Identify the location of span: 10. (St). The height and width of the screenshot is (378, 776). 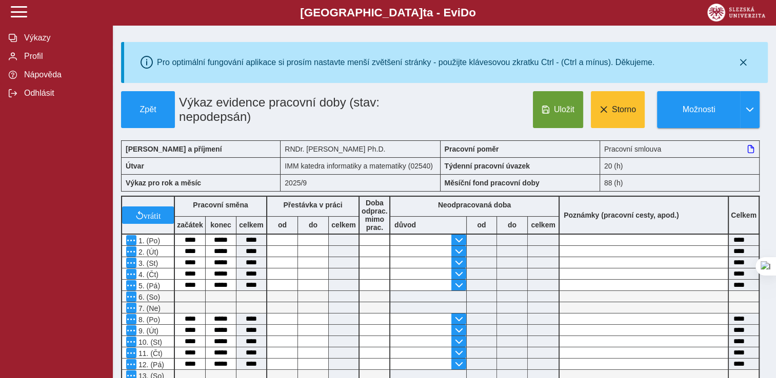
(149, 343).